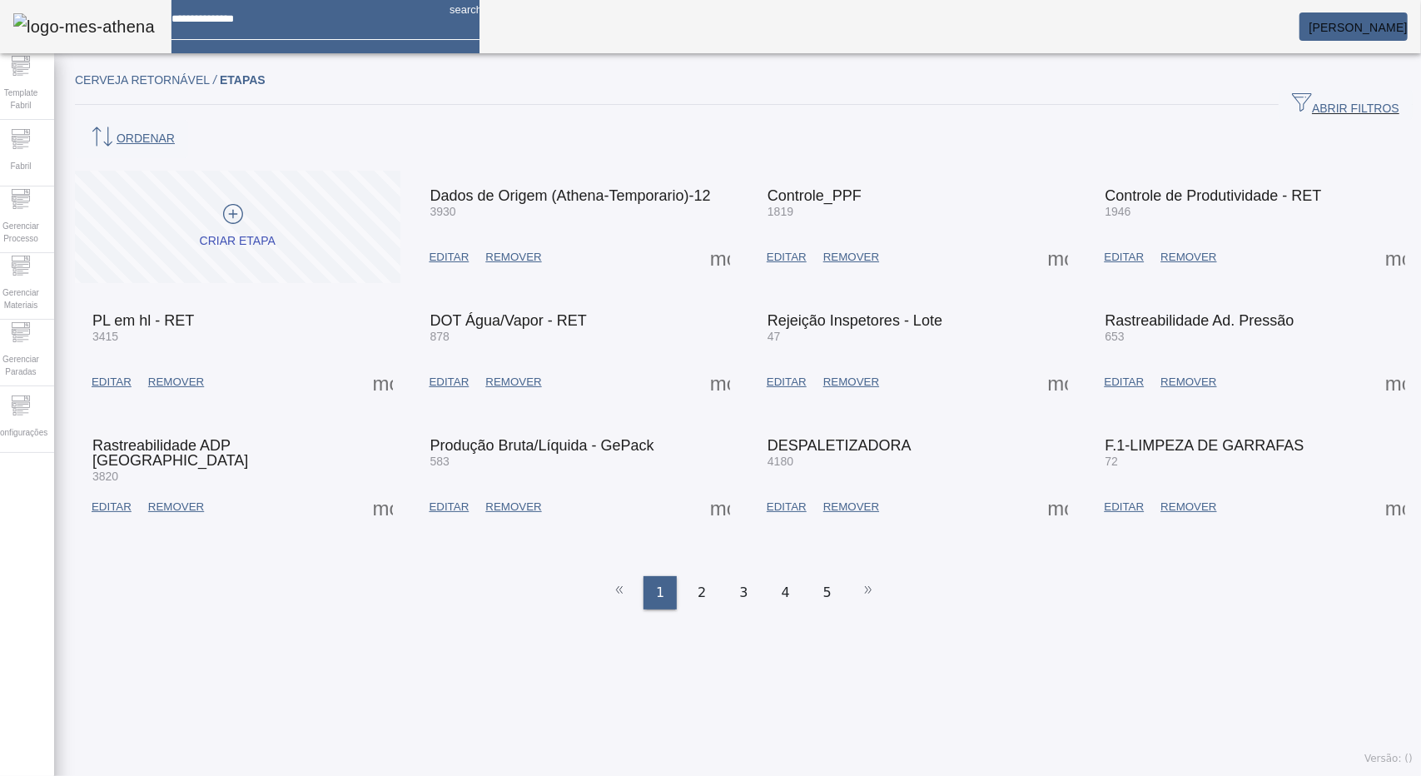 Image resolution: width=1421 pixels, height=776 pixels. Describe the element at coordinates (143, 336) in the screenshot. I see `mat-card-subtitle: 3415` at that location.